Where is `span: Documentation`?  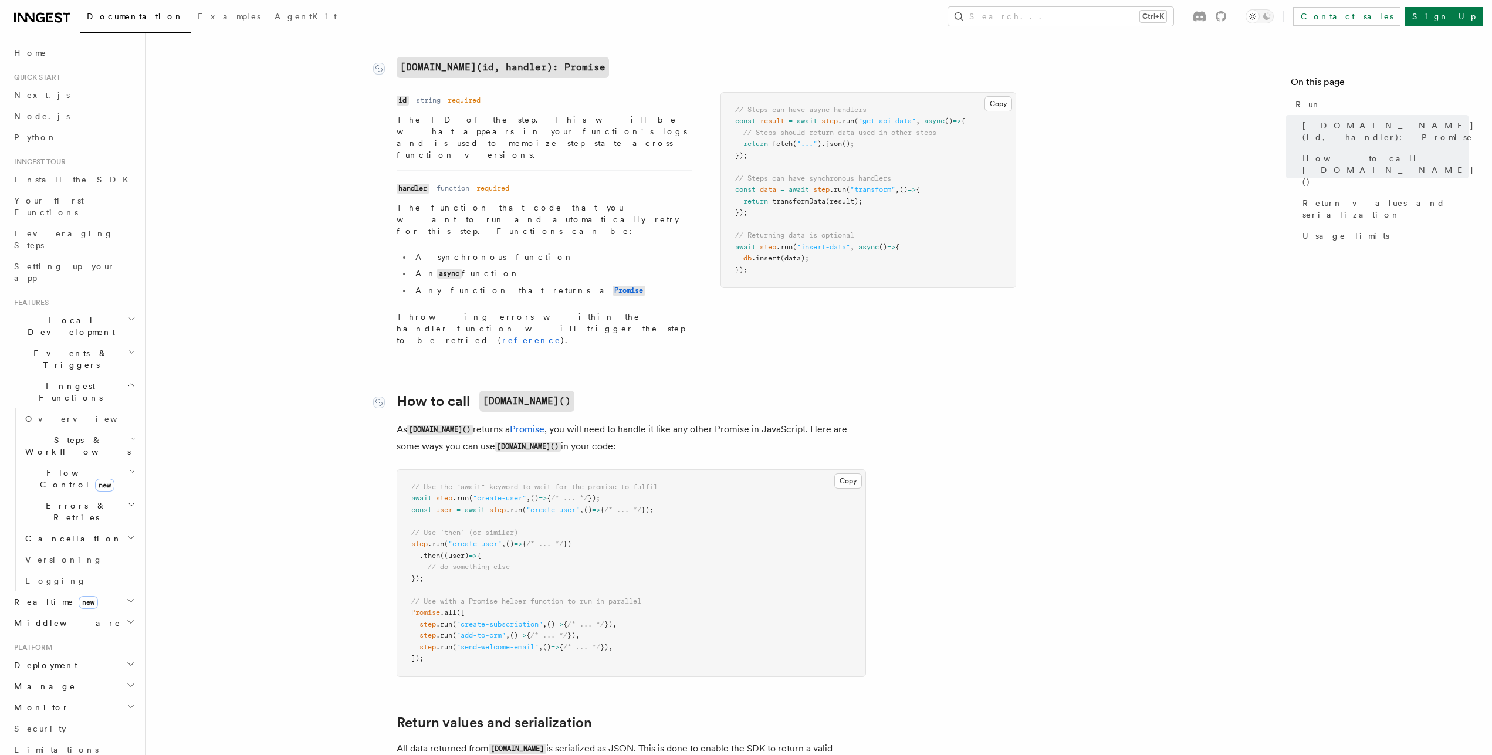 span: Documentation is located at coordinates (135, 16).